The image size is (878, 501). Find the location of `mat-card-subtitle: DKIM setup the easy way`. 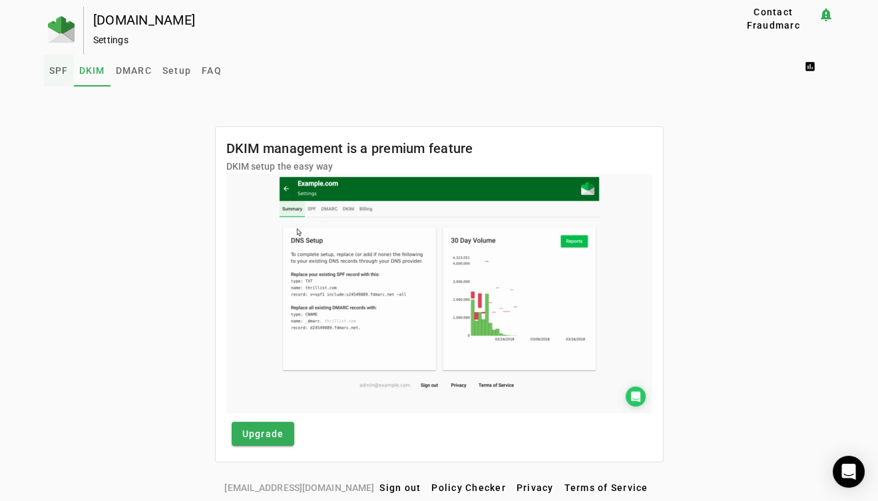

mat-card-subtitle: DKIM setup the easy way is located at coordinates (349, 166).